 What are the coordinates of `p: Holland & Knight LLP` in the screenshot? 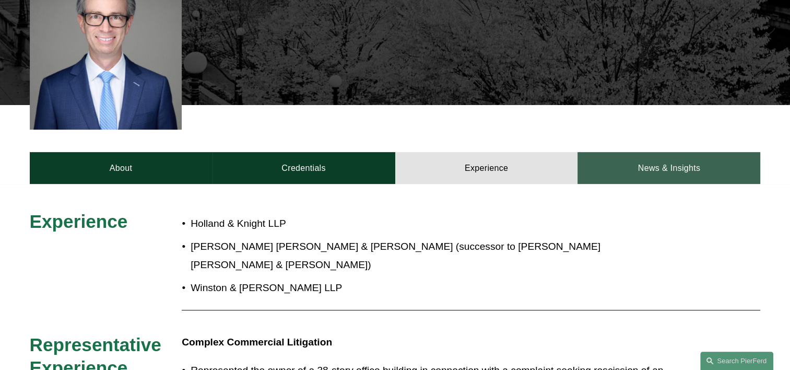 It's located at (430, 224).